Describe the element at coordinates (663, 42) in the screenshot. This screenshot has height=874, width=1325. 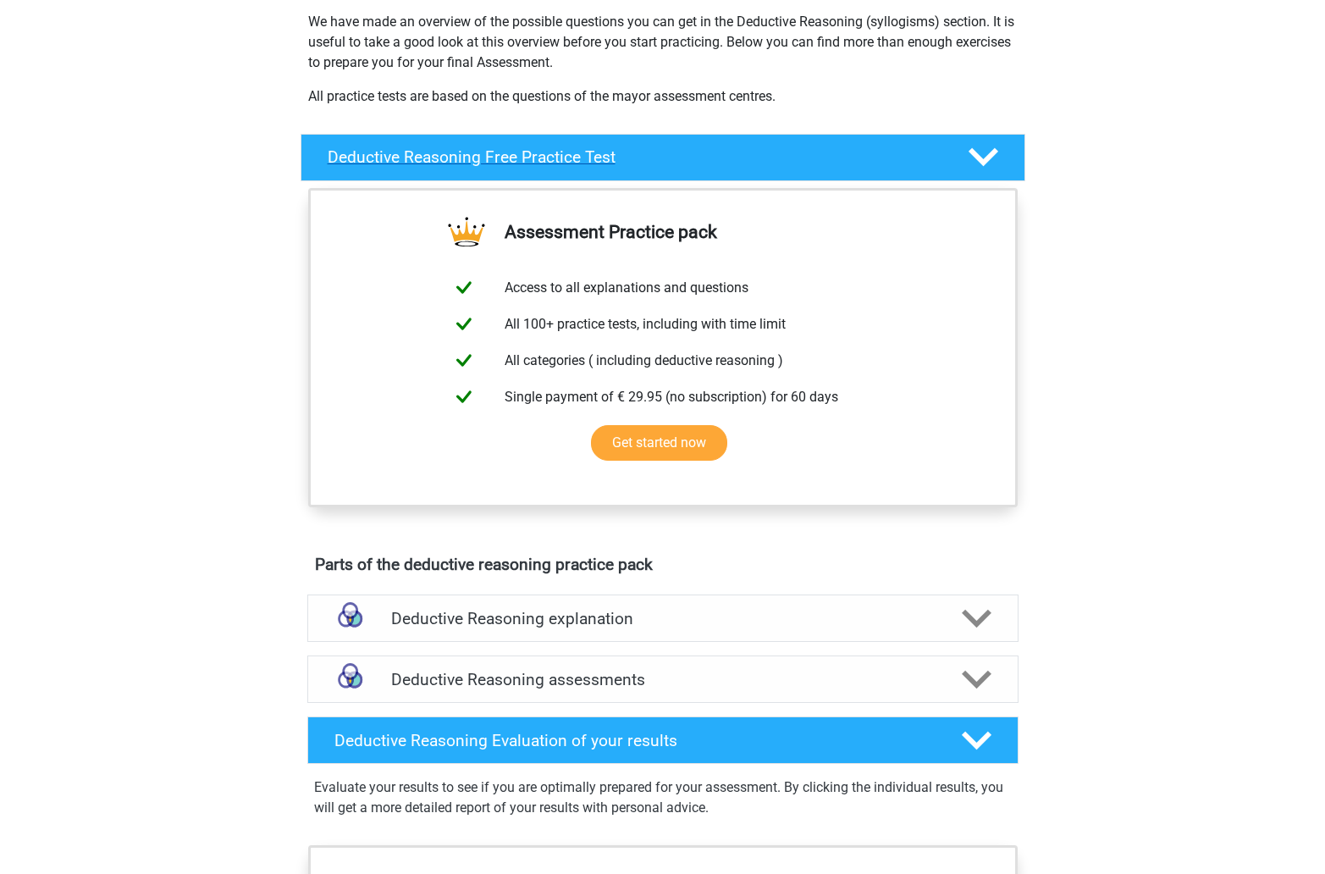
I see `p: We have made an overview of the possible questions you can get in the Deductive Reasoning (syllog...` at that location.